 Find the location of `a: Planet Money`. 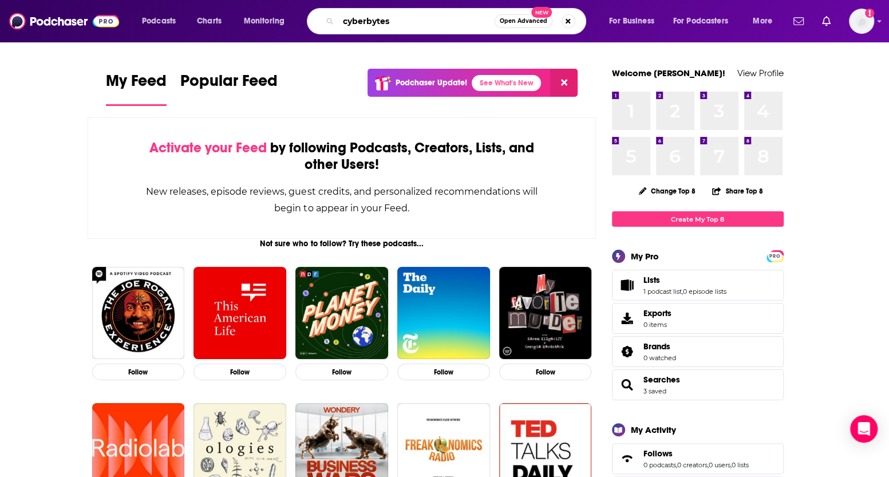

a: Planet Money is located at coordinates (342, 313).